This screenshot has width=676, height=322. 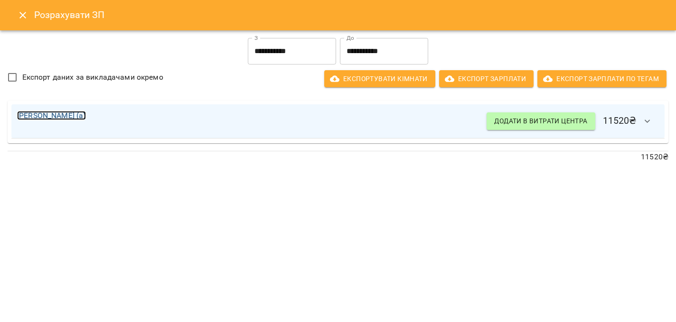 I want to click on h6: 11520 ₴, so click(x=573, y=122).